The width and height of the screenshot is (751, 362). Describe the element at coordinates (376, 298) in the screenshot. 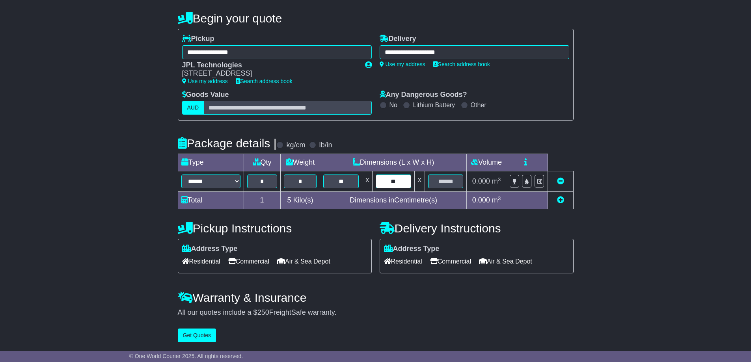

I see `h4: Warranty & Insurance` at that location.